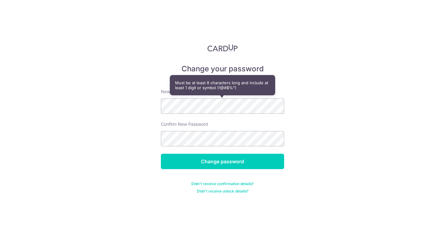  I want to click on h5: Change your password, so click(222, 69).